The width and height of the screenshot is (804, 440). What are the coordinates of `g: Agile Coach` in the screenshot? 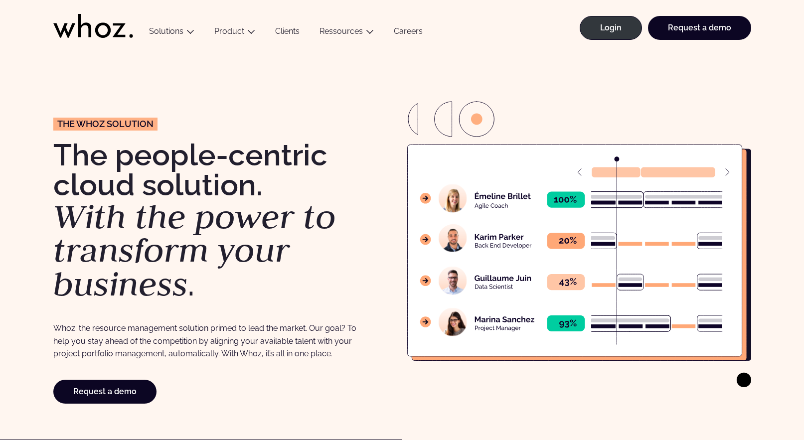 It's located at (491, 206).